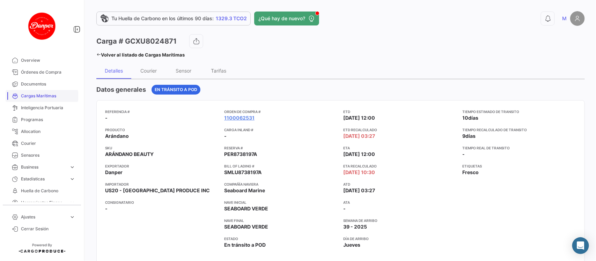  What do you see at coordinates (48, 132) in the screenshot?
I see `span: Allocation` at bounding box center [48, 132].